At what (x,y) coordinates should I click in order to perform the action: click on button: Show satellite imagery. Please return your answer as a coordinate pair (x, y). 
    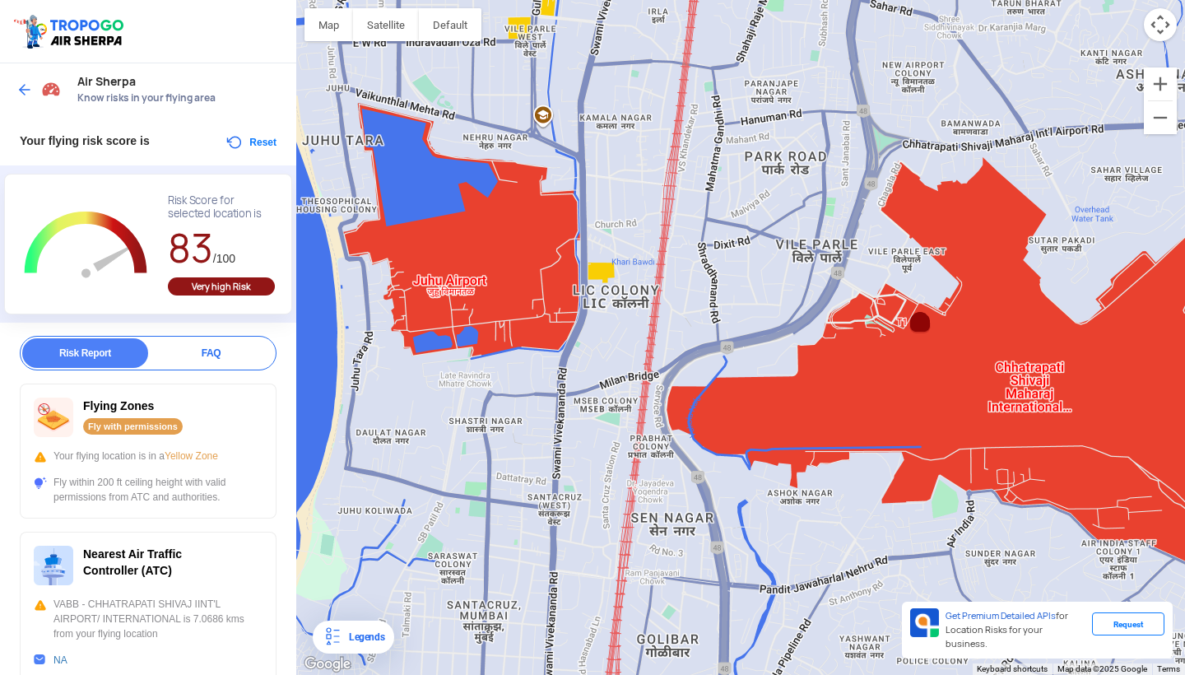
    Looking at the image, I should click on (386, 25).